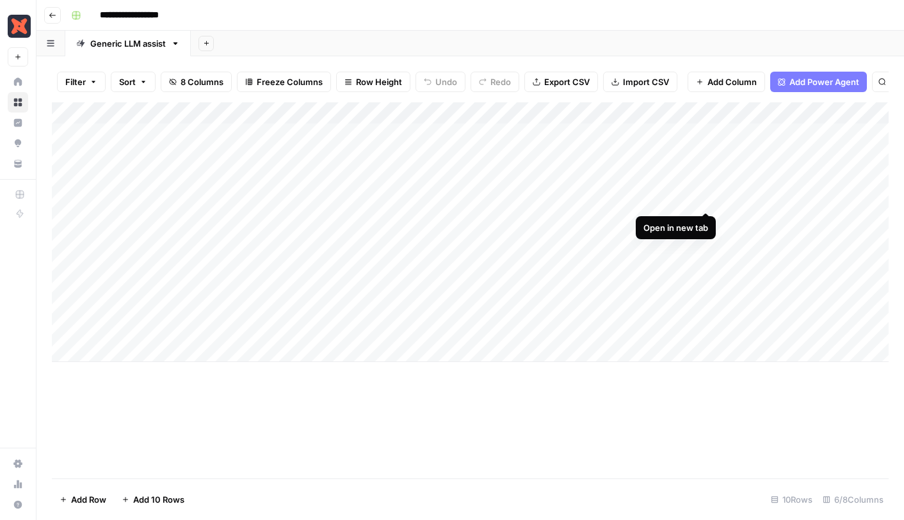  Describe the element at coordinates (196, 82) in the screenshot. I see `button: 8 Columns` at that location.